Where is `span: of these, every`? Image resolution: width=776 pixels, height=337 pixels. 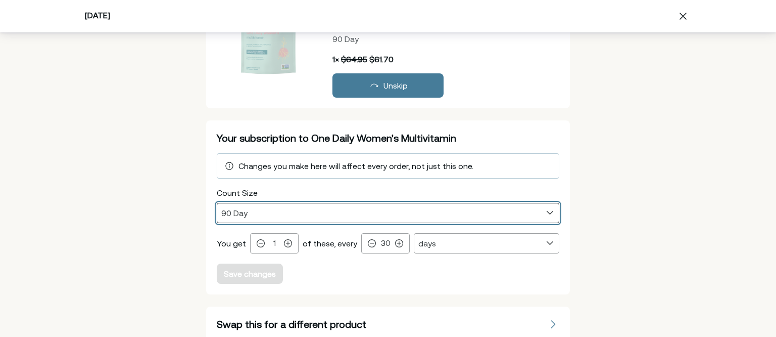
span: of these, every is located at coordinates (330, 243).